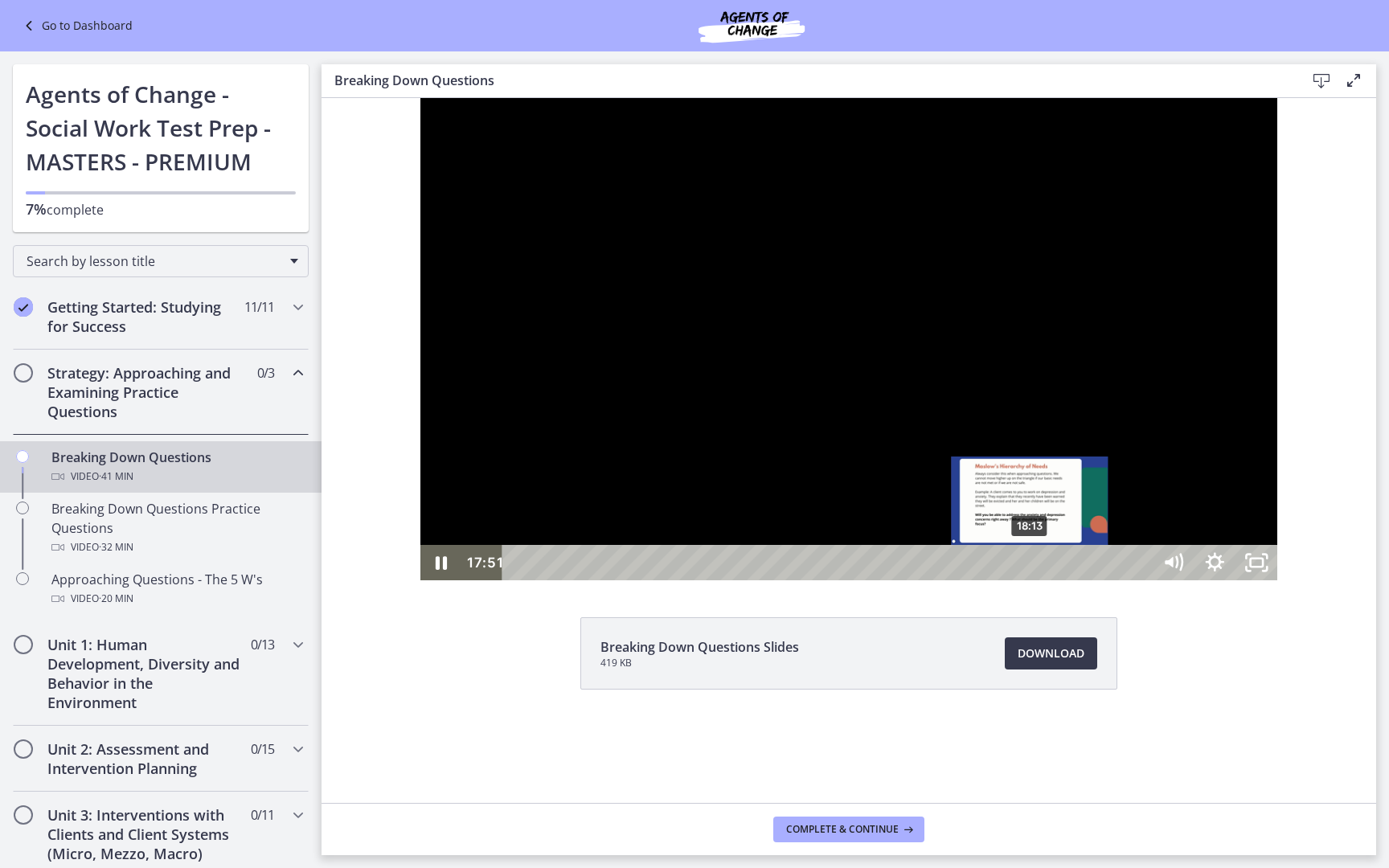 The width and height of the screenshot is (1389, 868). What do you see at coordinates (146, 392) in the screenshot?
I see `h2: Strategy: Approaching and Examining Practice Questions` at bounding box center [146, 392].